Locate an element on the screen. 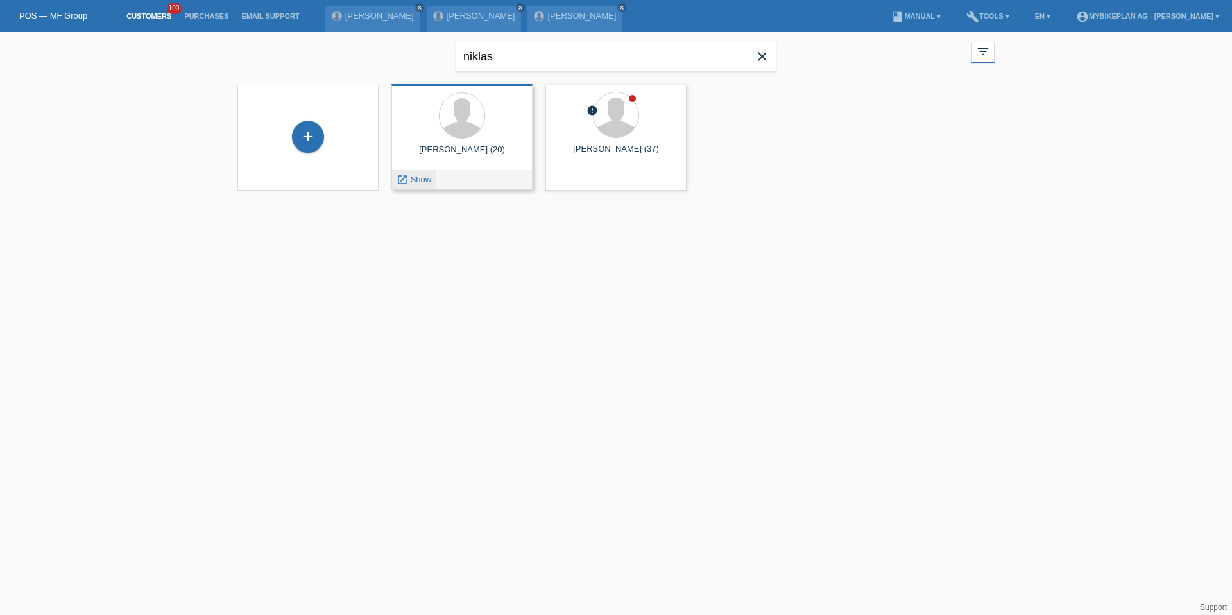 The image size is (1232, 615). i: filter_list is located at coordinates (983, 51).